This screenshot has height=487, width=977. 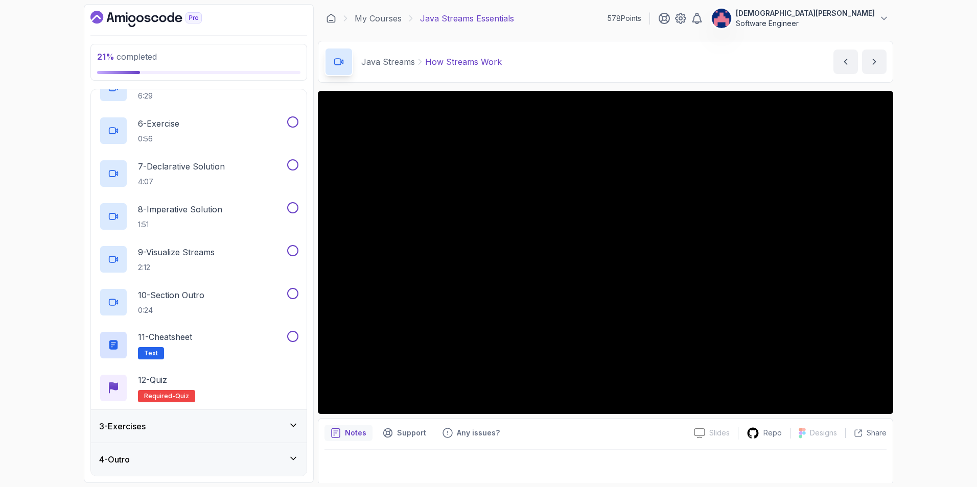 I want to click on button: 10-Section Outro0:24, so click(x=199, y=302).